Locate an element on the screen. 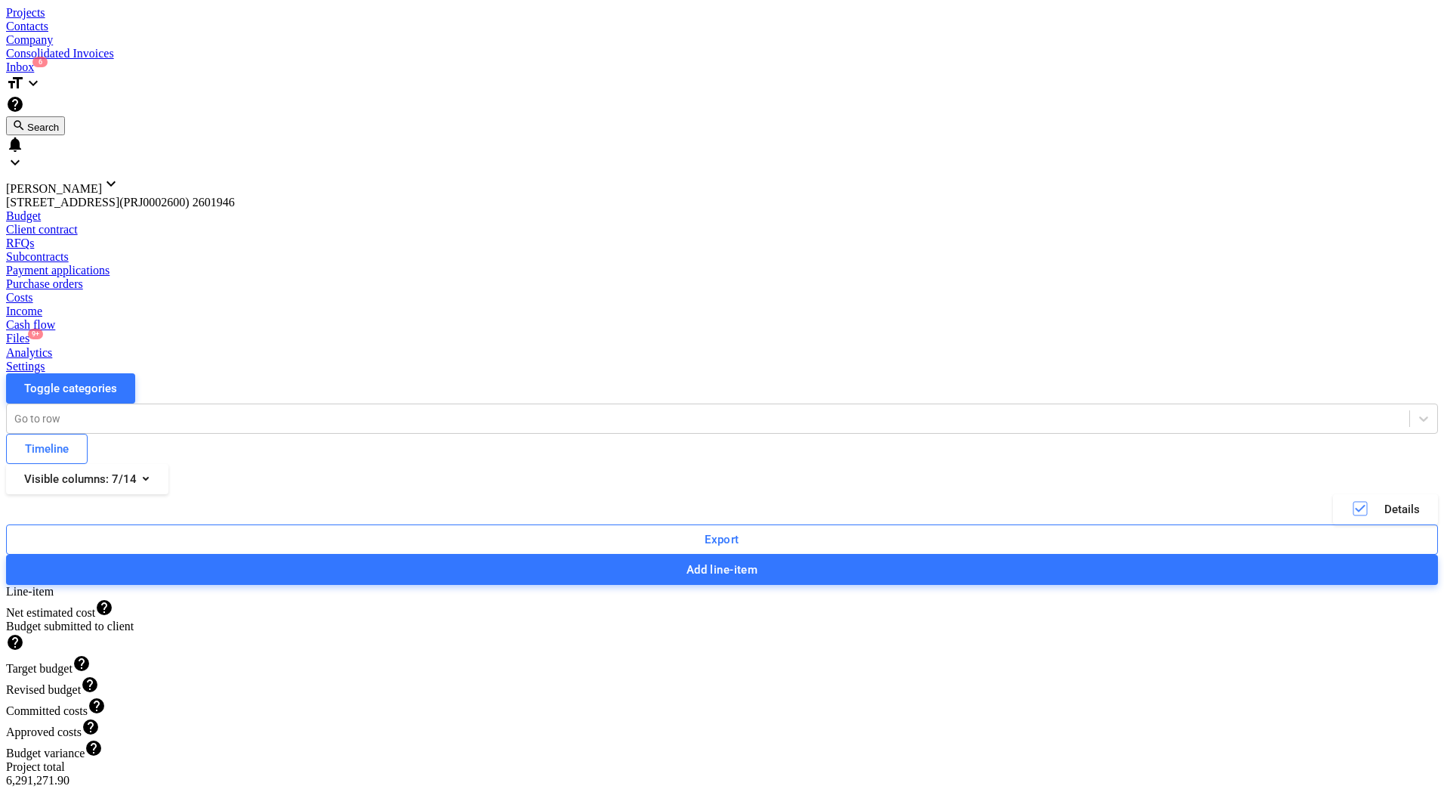 The height and width of the screenshot is (789, 1444). button: Visible columns:7/14 is located at coordinates (87, 479).